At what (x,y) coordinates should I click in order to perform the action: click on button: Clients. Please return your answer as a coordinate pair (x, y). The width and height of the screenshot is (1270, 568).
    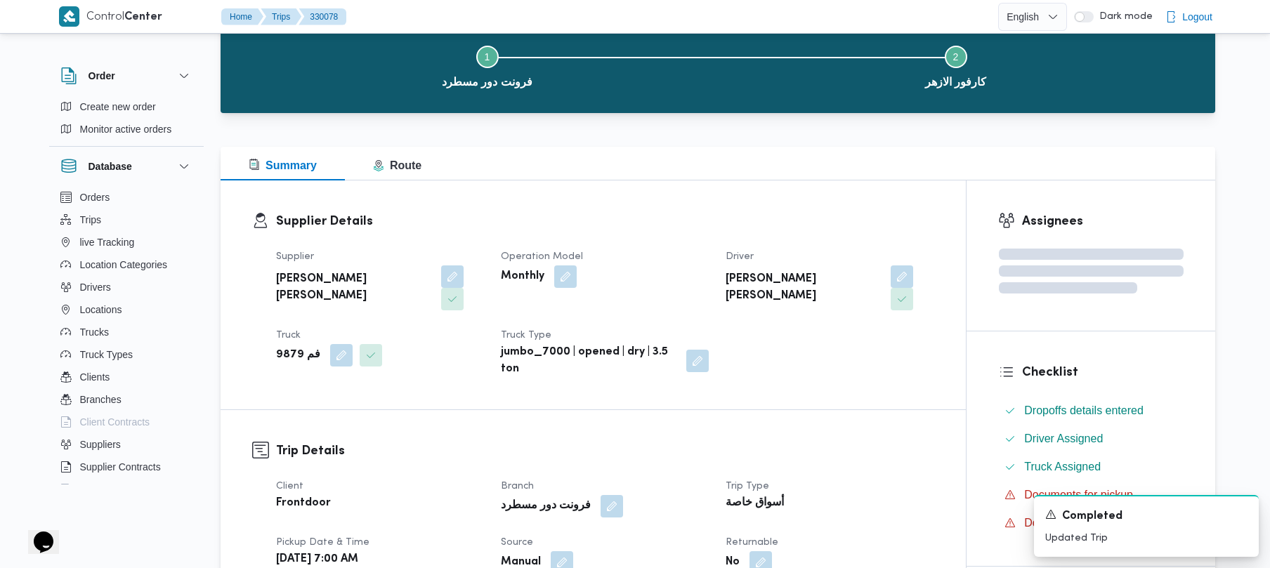
    Looking at the image, I should click on (126, 377).